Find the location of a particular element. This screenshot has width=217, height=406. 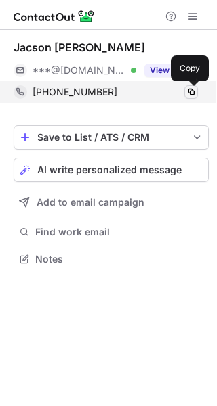

button: Add to email campaign is located at coordinates (111, 202).